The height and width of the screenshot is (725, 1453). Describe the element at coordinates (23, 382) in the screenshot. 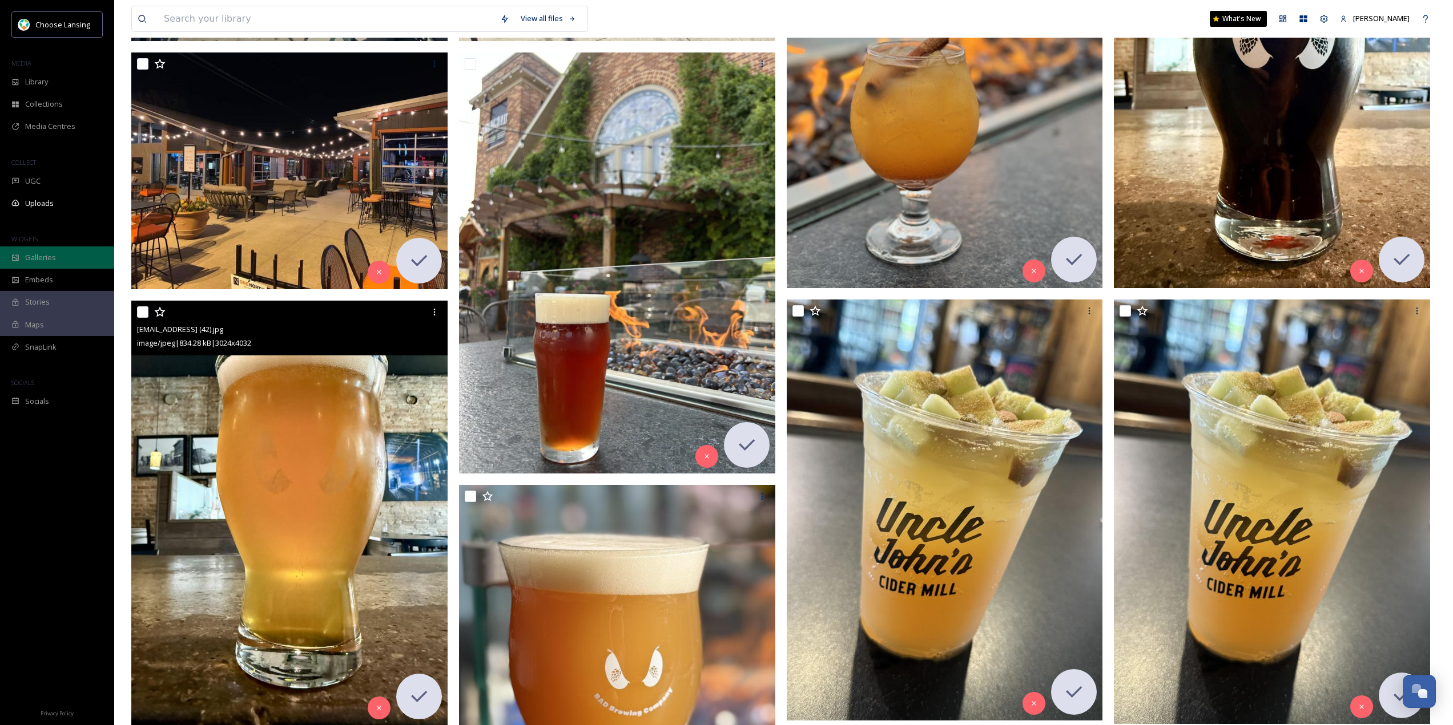

I see `span: SOCIALS` at that location.